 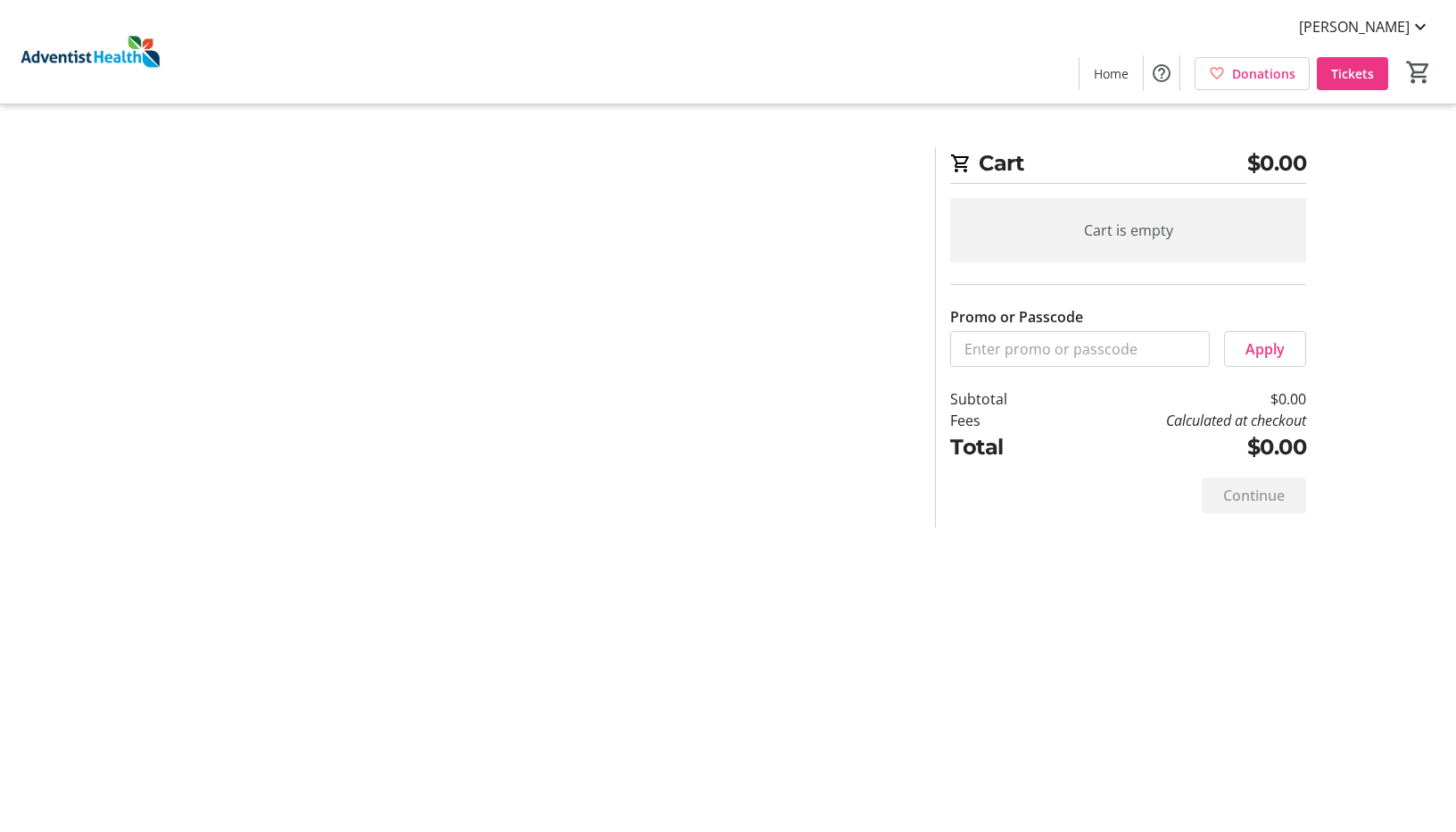 I want to click on td: Subtotal, so click(x=1003, y=399).